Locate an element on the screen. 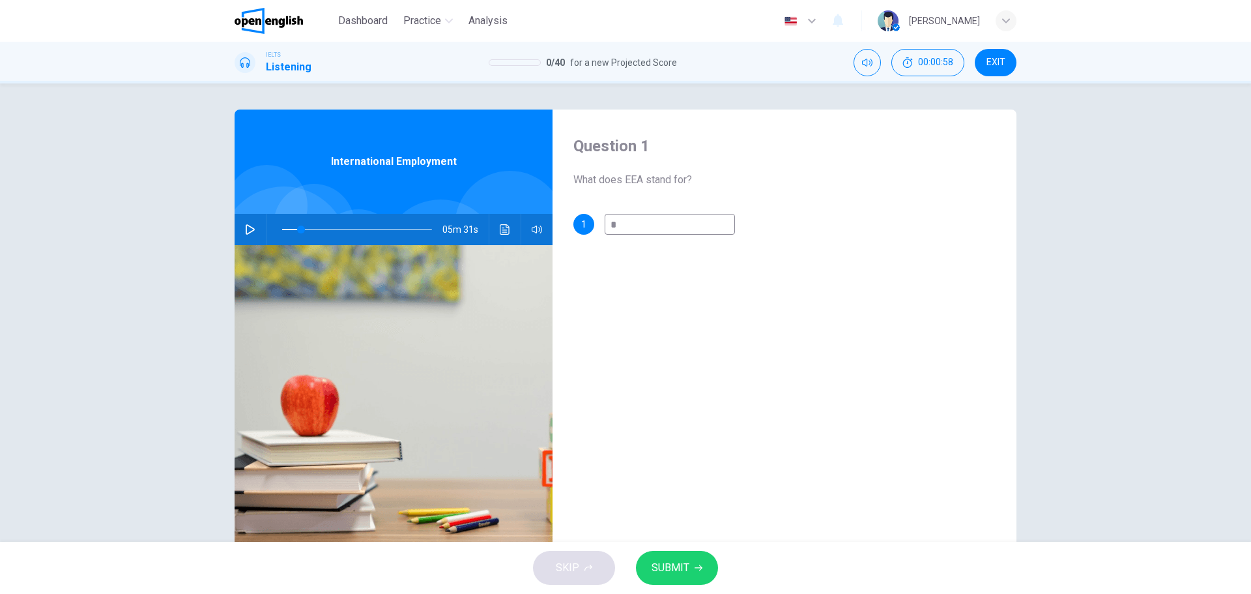 This screenshot has height=594, width=1251. span: Practice is located at coordinates (422, 21).